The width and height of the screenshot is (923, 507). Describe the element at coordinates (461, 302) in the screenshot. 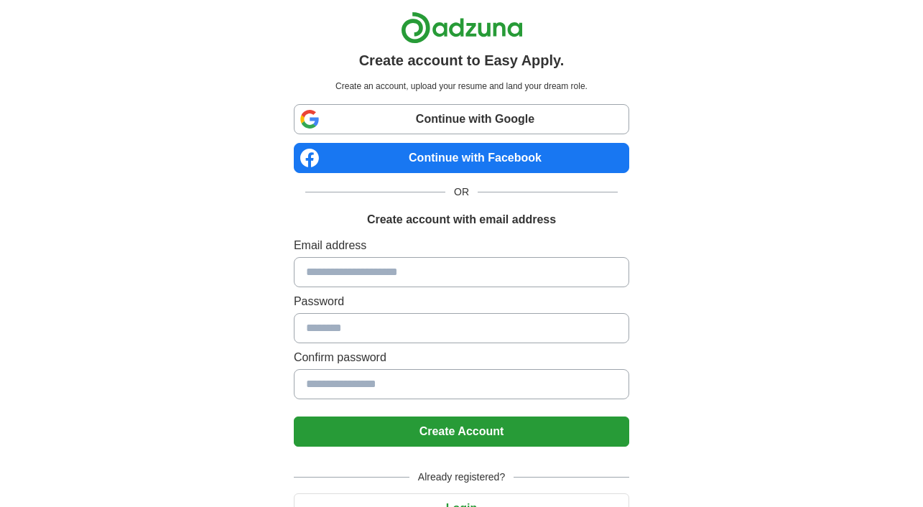

I see `label: Password` at that location.